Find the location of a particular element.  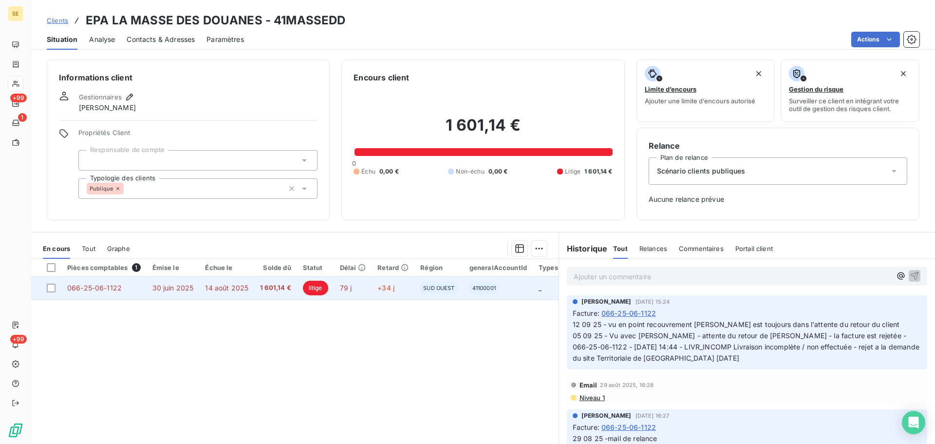

span: Surveiller ce client en intégrant votre outil de gestion des risques client. is located at coordinates (850, 105).